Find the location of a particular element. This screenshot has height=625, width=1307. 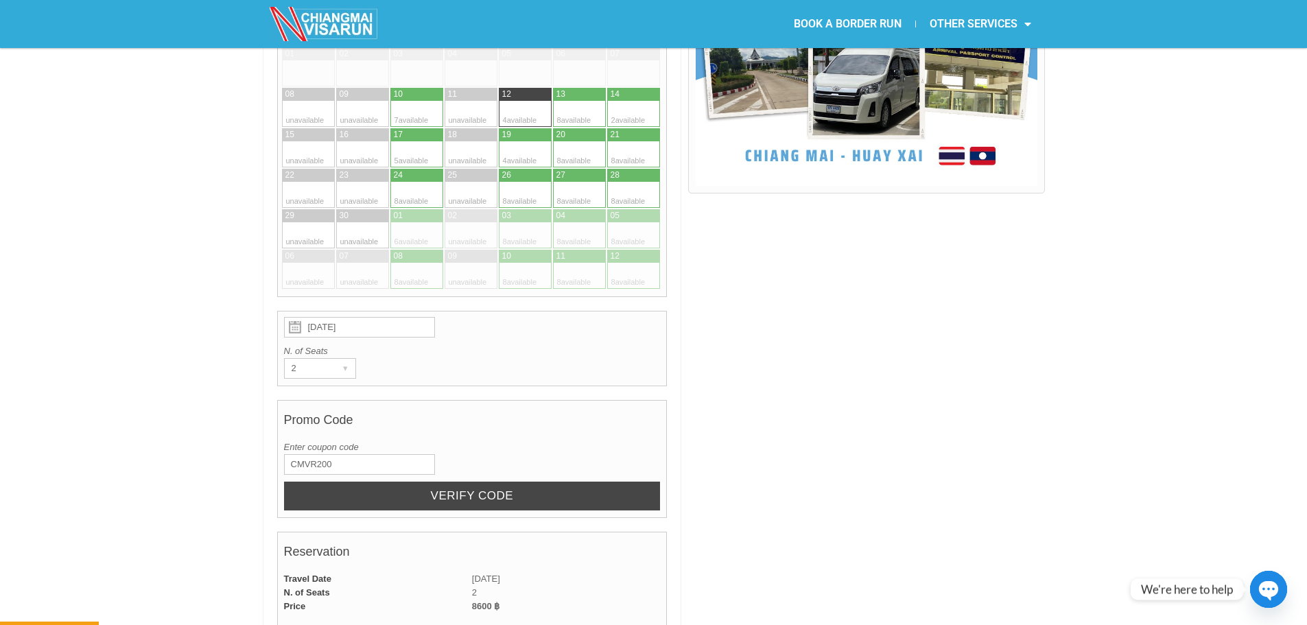

td: Price is located at coordinates (375, 607).